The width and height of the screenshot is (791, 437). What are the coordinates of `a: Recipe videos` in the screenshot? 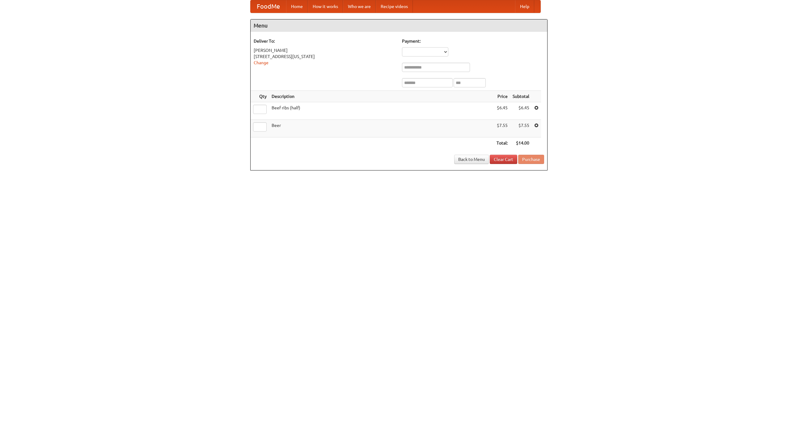 It's located at (394, 6).